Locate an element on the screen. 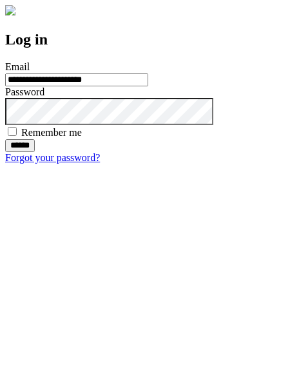 This screenshot has width=290, height=384. img: logo-4e3dc11c47720685a147b03b5a06dd966a58ff35d612b21f08c02c0306f2b779.png is located at coordinates (10, 10).